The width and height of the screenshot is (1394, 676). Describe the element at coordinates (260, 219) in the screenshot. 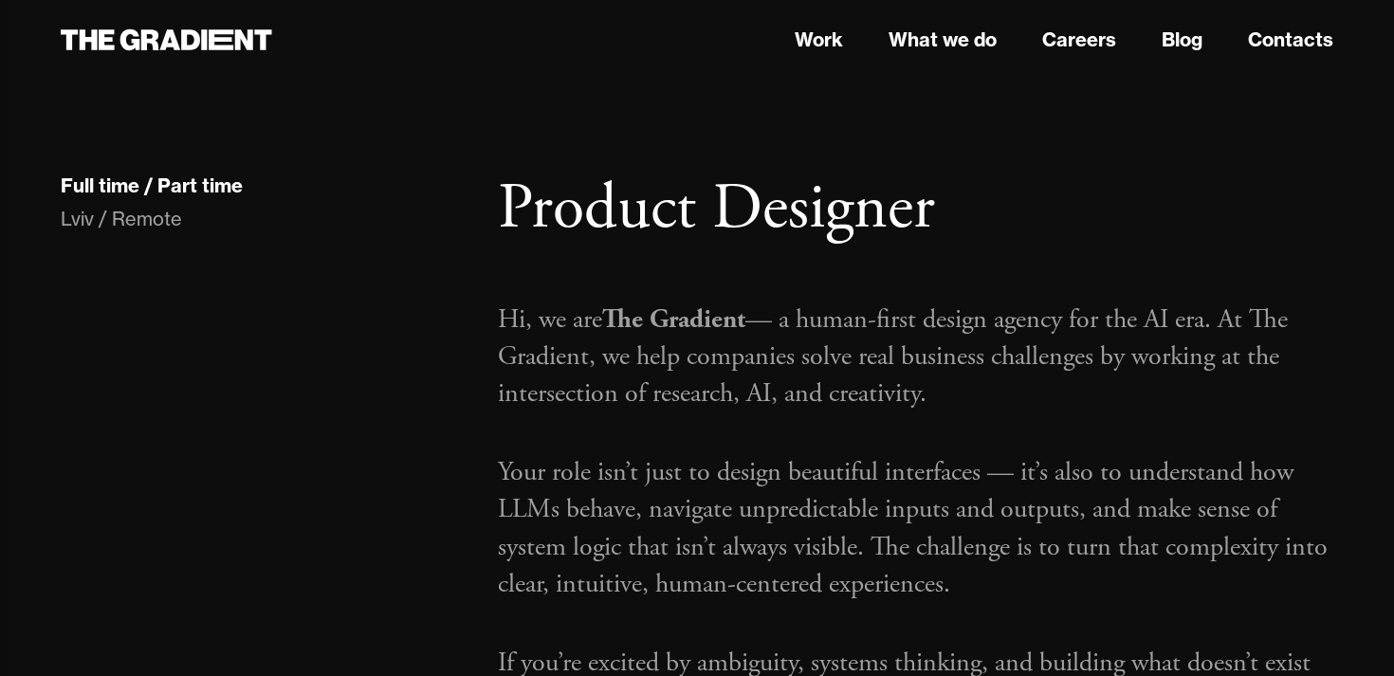

I see `div: Lviv / Remote` at that location.